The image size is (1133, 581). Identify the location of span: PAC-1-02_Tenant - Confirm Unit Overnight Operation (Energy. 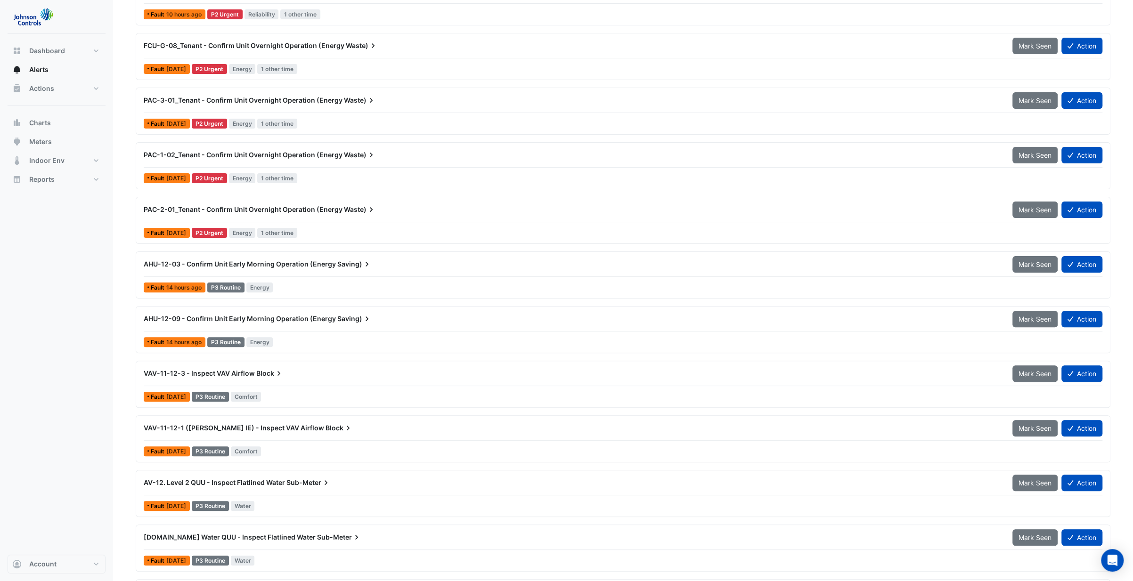
(243, 154).